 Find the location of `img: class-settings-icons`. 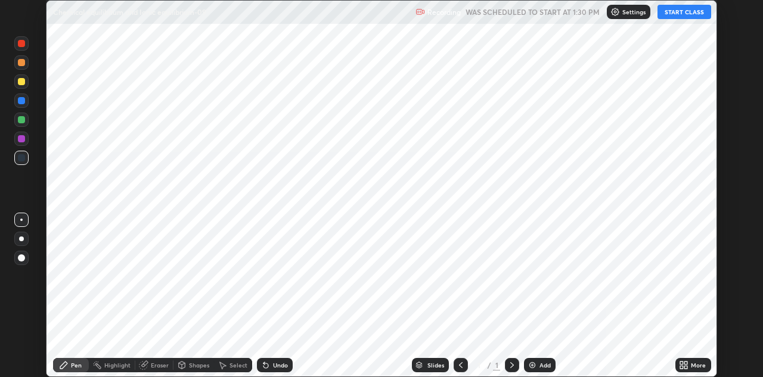

img: class-settings-icons is located at coordinates (615, 12).